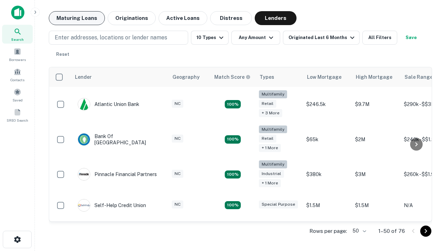  I want to click on div: Low Mortgage, so click(324, 77).